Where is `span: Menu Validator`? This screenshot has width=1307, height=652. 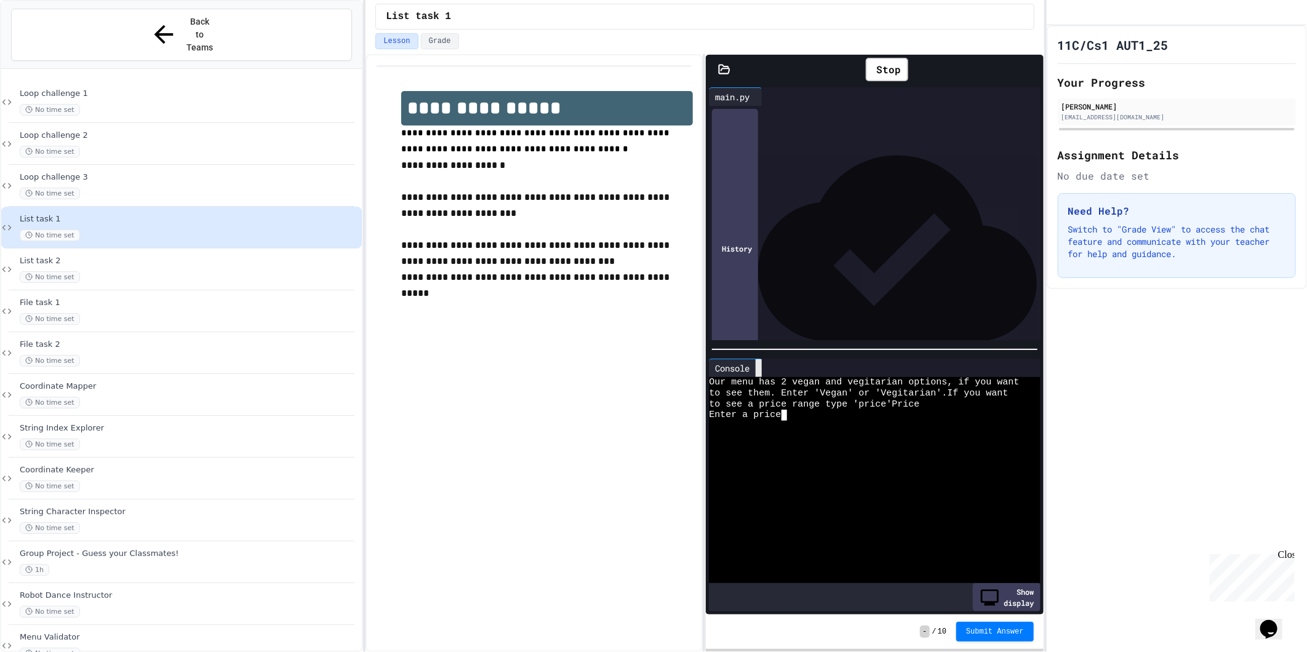
span: Menu Validator is located at coordinates (190, 637).